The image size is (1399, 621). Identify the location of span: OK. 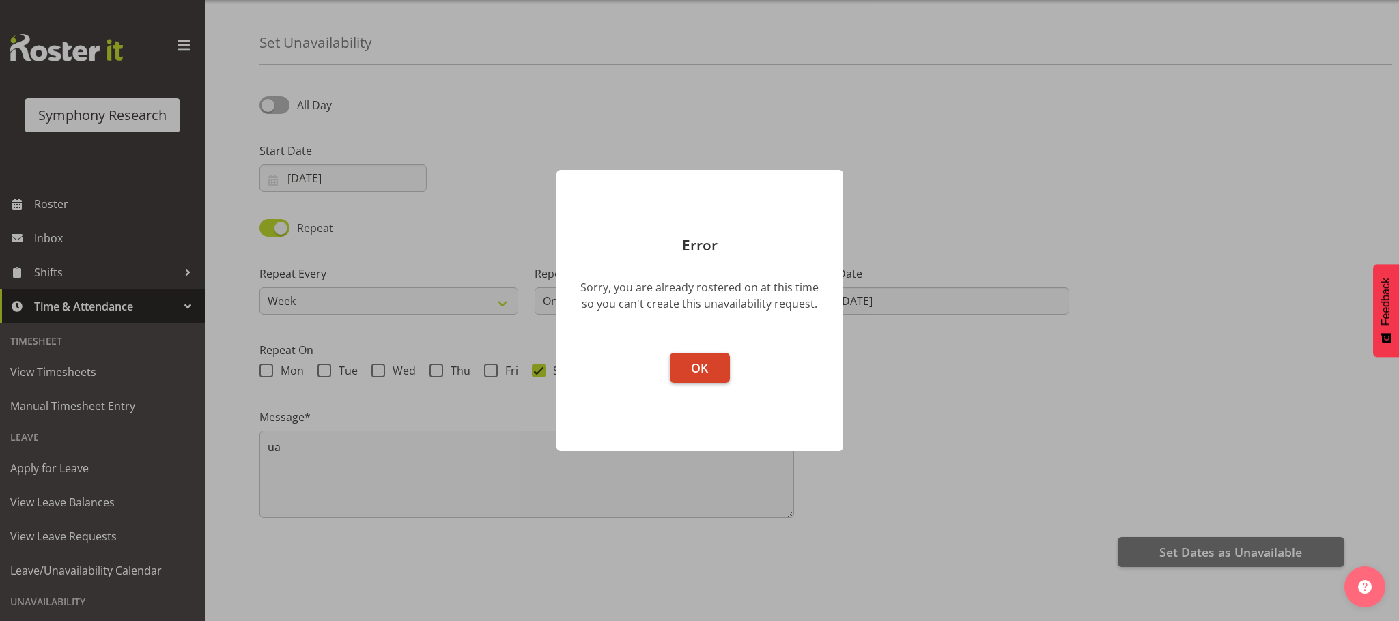
(699, 368).